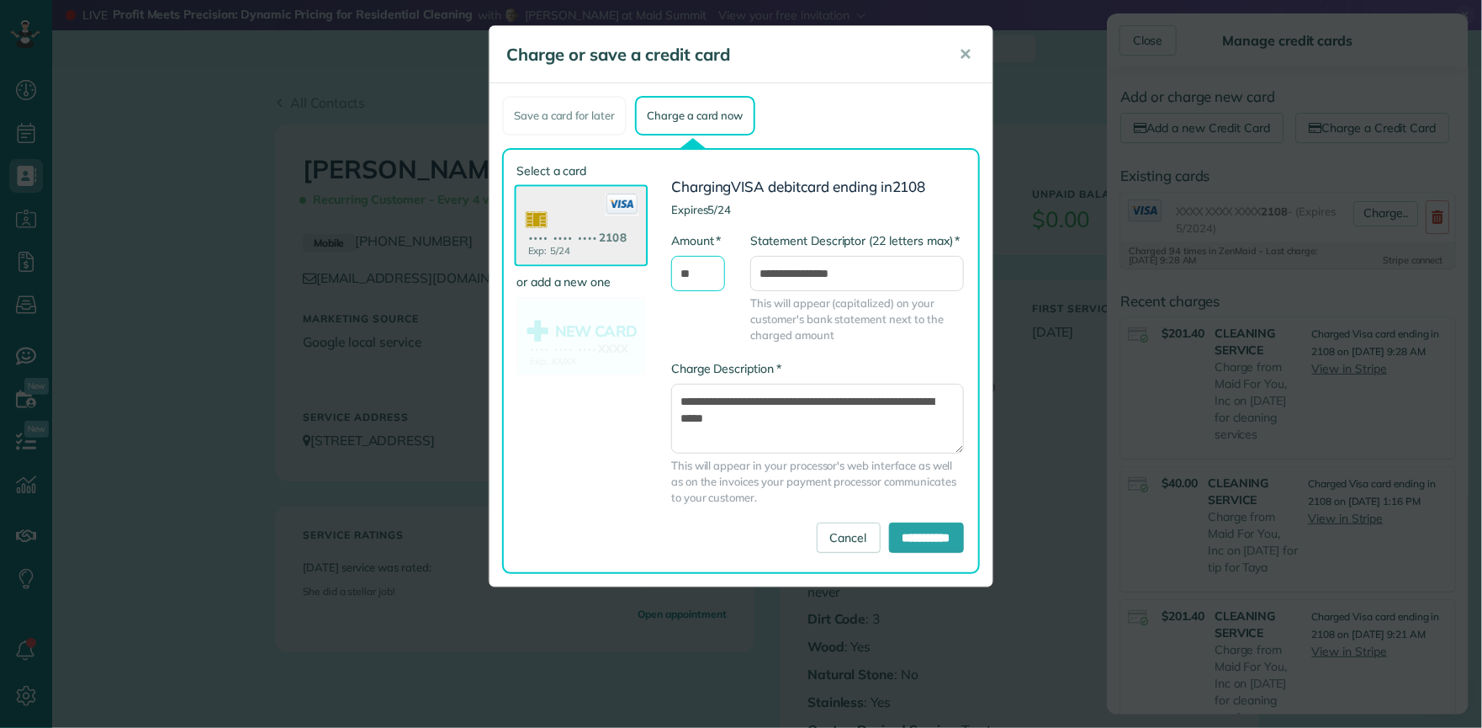  What do you see at coordinates (696, 241) in the screenshot?
I see `label: Amount` at bounding box center [696, 241].